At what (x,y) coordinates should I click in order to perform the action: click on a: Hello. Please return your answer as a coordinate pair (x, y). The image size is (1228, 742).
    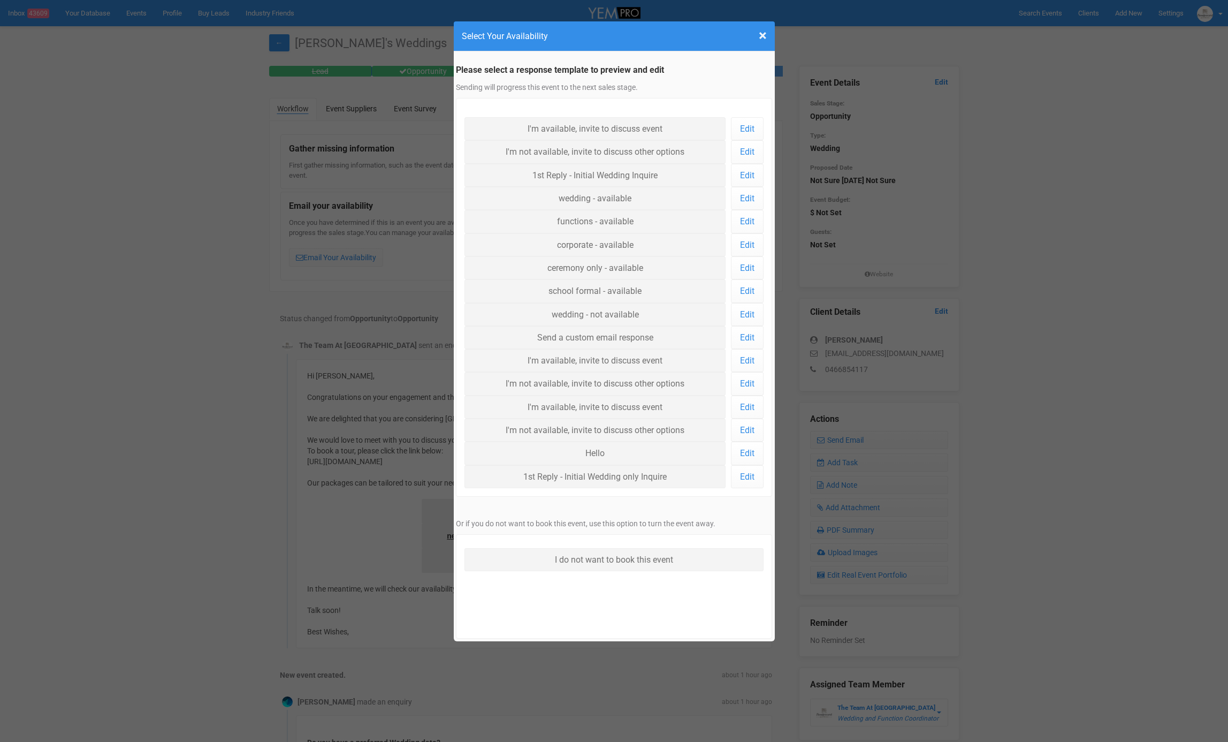
    Looking at the image, I should click on (595, 453).